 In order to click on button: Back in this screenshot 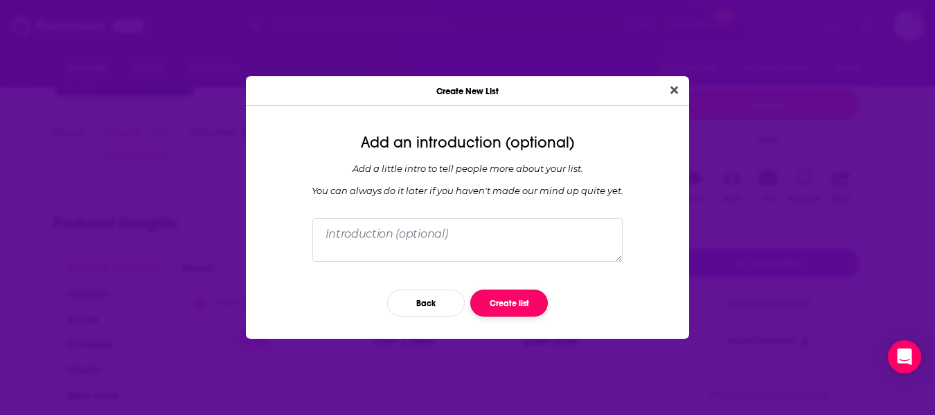, I will do `click(426, 303)`.